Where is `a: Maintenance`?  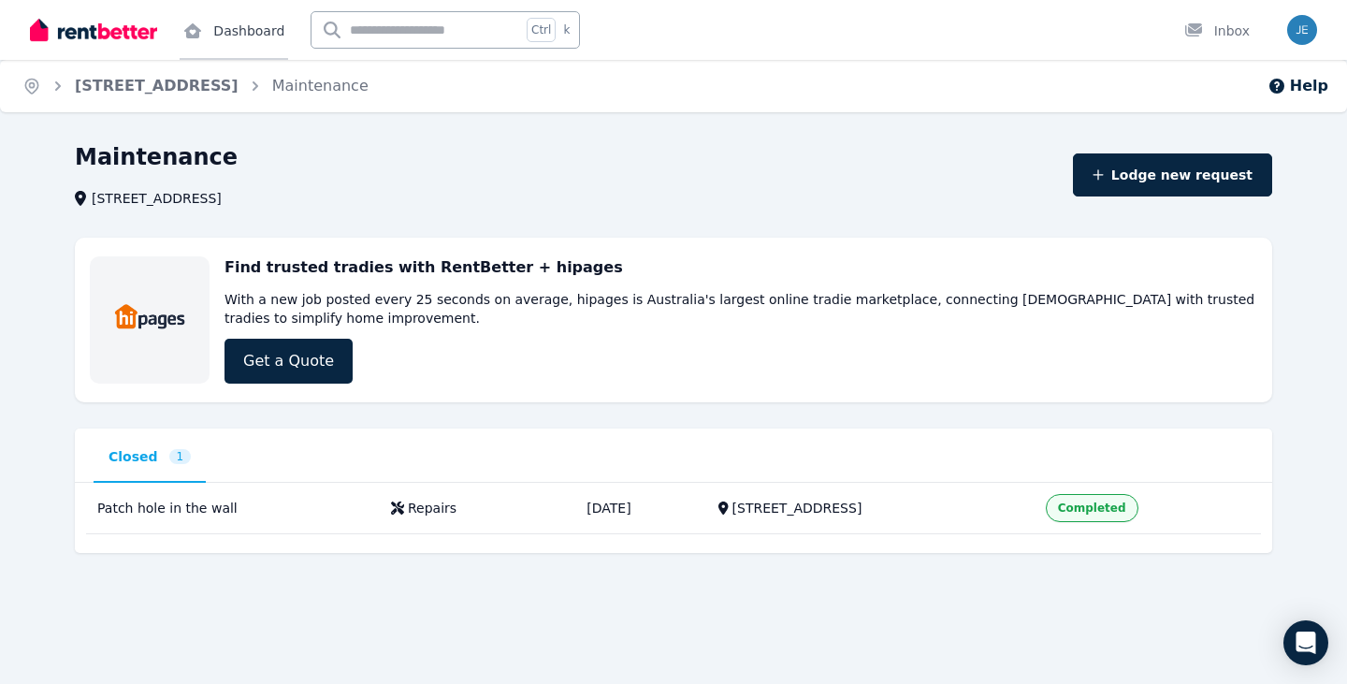
a: Maintenance is located at coordinates (320, 85).